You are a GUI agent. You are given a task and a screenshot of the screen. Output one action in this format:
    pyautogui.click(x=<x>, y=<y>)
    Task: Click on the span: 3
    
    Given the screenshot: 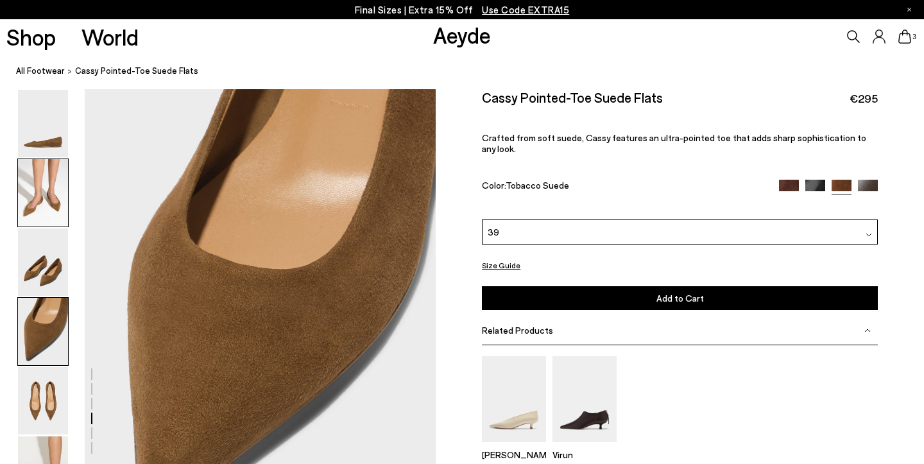 What is the action you would take?
    pyautogui.click(x=915, y=37)
    